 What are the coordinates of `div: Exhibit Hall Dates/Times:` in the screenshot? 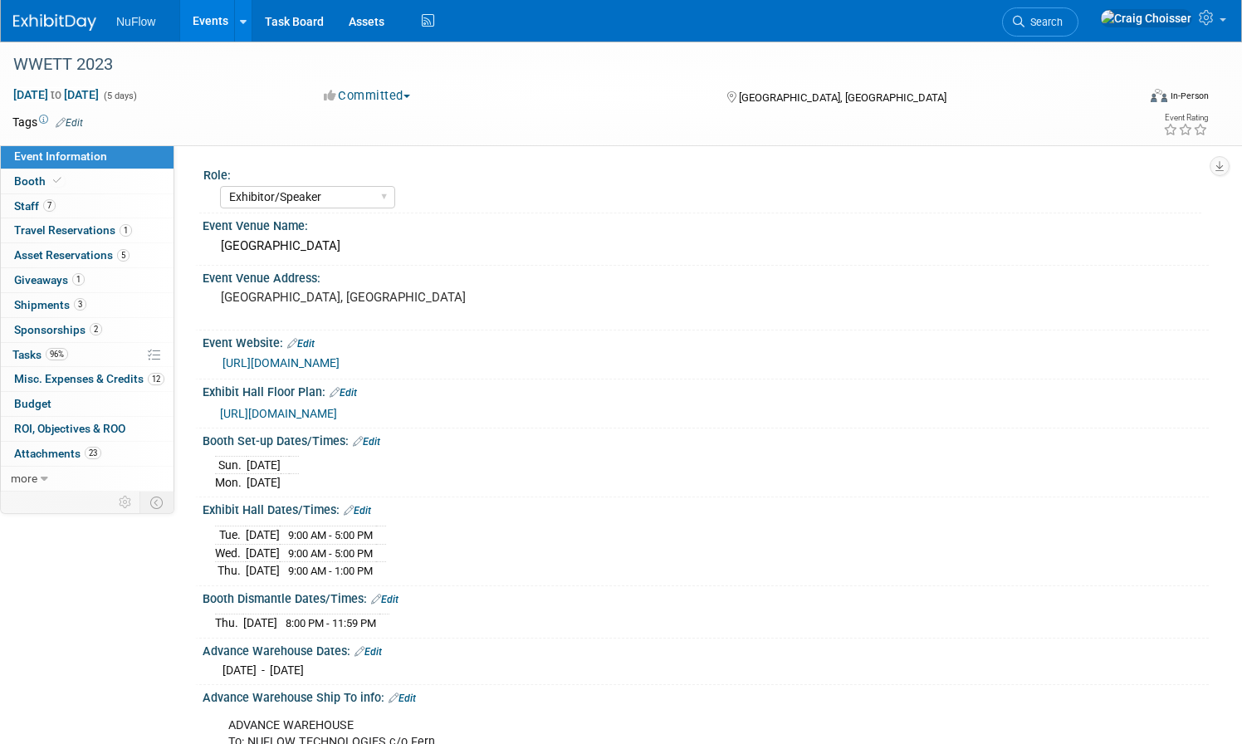 It's located at (706, 508).